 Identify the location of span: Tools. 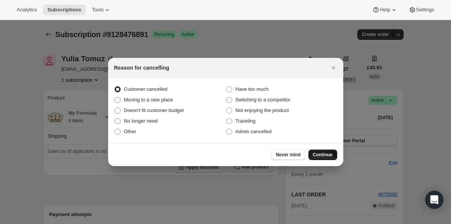
(97, 10).